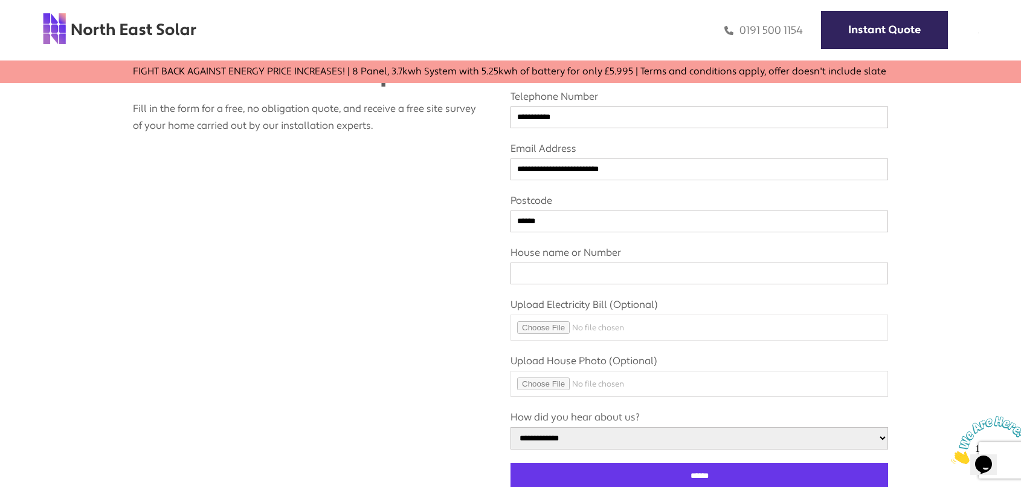 This screenshot has width=1021, height=487. What do you see at coordinates (699, 210) in the screenshot?
I see `label: Postcode` at bounding box center [699, 210].